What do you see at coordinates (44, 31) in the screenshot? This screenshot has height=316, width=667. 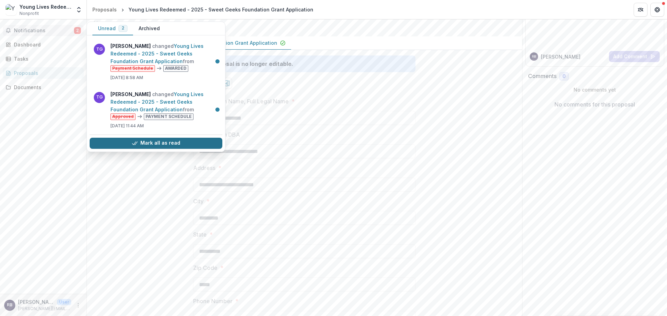 I see `span: Notifications` at bounding box center [44, 31].